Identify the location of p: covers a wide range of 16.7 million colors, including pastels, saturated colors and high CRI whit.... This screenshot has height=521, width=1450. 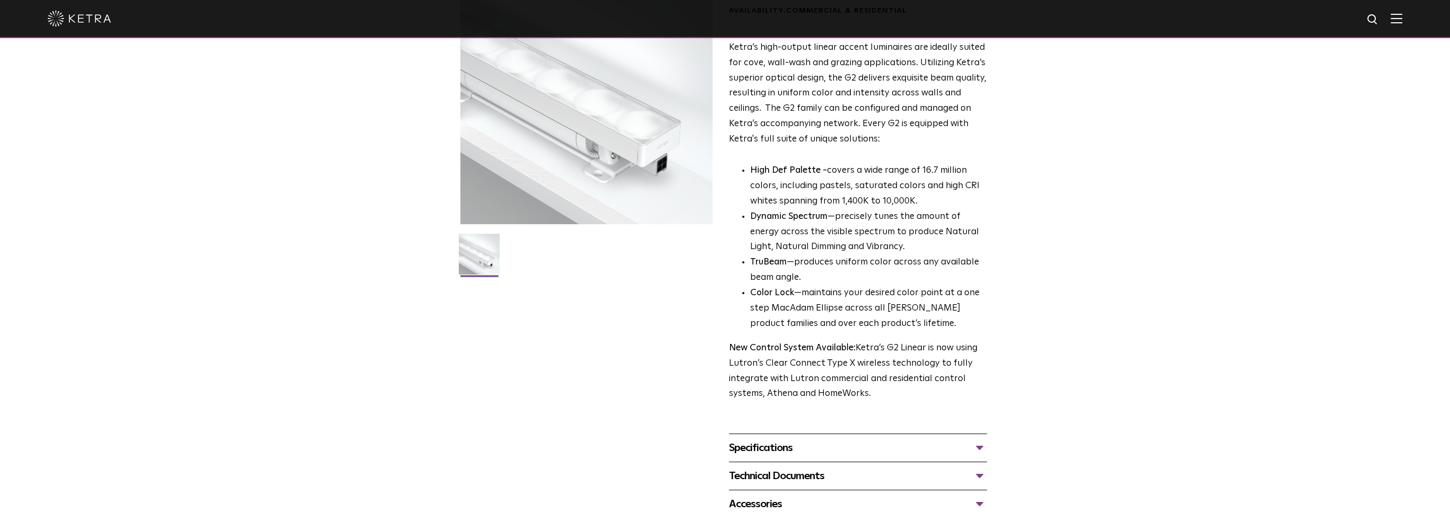
(868, 186).